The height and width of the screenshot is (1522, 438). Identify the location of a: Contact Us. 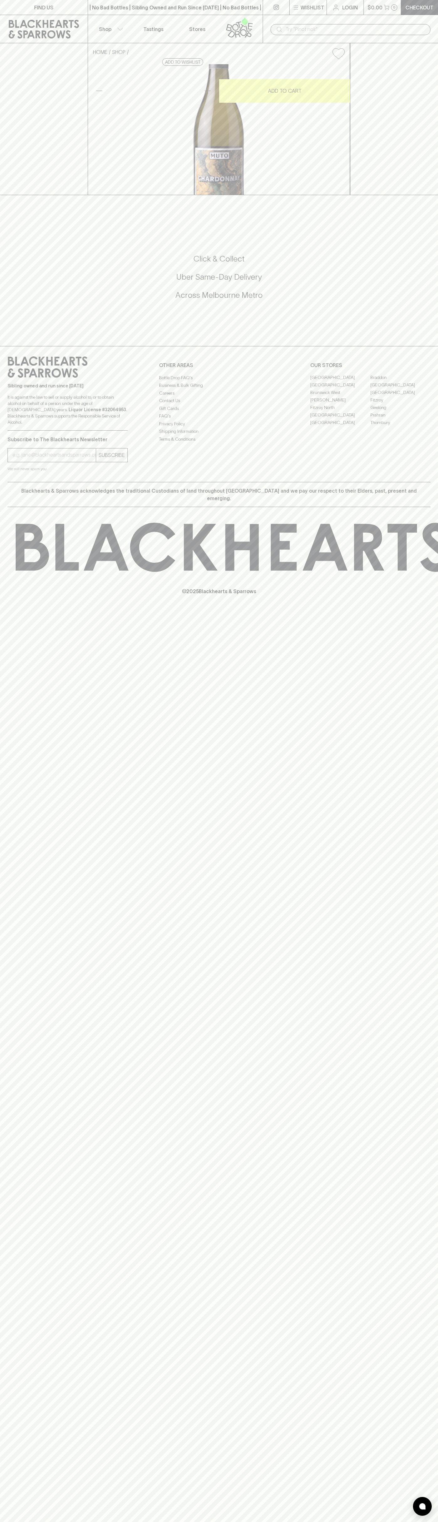
(219, 401).